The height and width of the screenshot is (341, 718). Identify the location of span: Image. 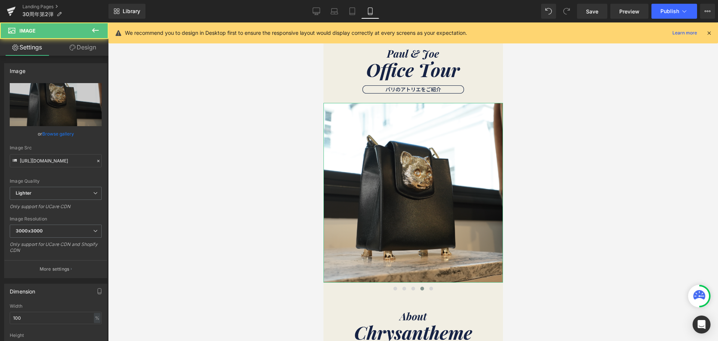
(27, 31).